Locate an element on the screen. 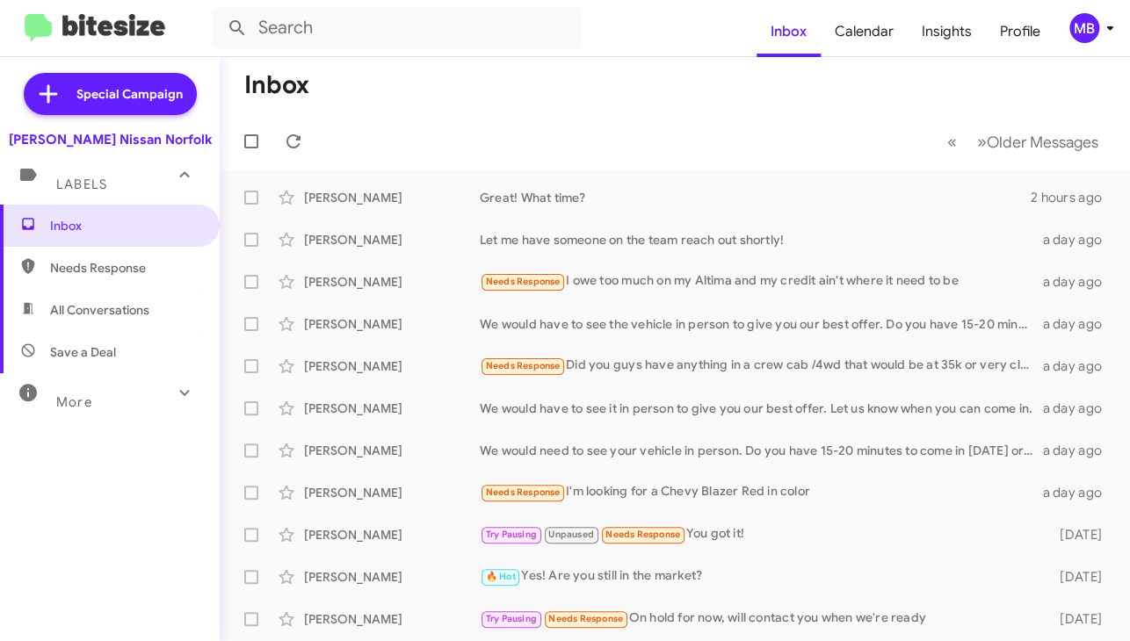  div: You got it! is located at coordinates (762, 534).